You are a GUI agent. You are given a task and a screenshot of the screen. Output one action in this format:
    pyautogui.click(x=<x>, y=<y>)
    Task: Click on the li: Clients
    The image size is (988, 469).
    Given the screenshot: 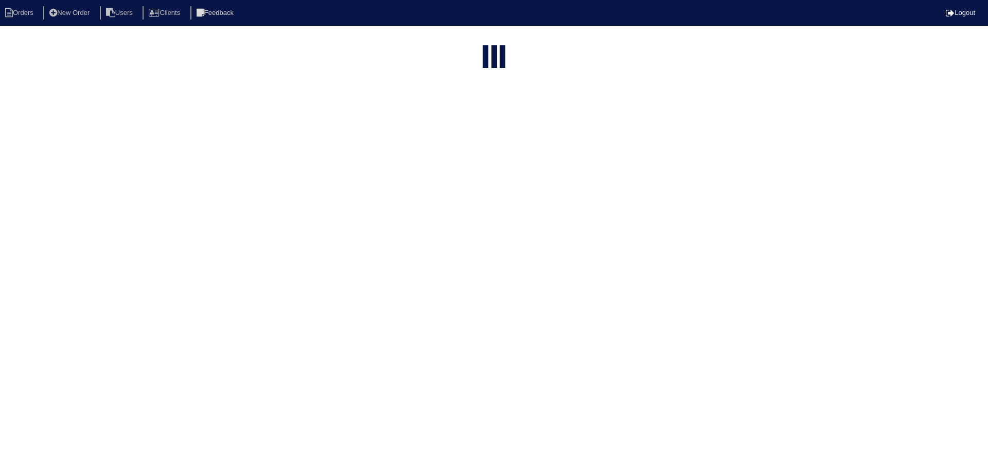 What is the action you would take?
    pyautogui.click(x=165, y=13)
    